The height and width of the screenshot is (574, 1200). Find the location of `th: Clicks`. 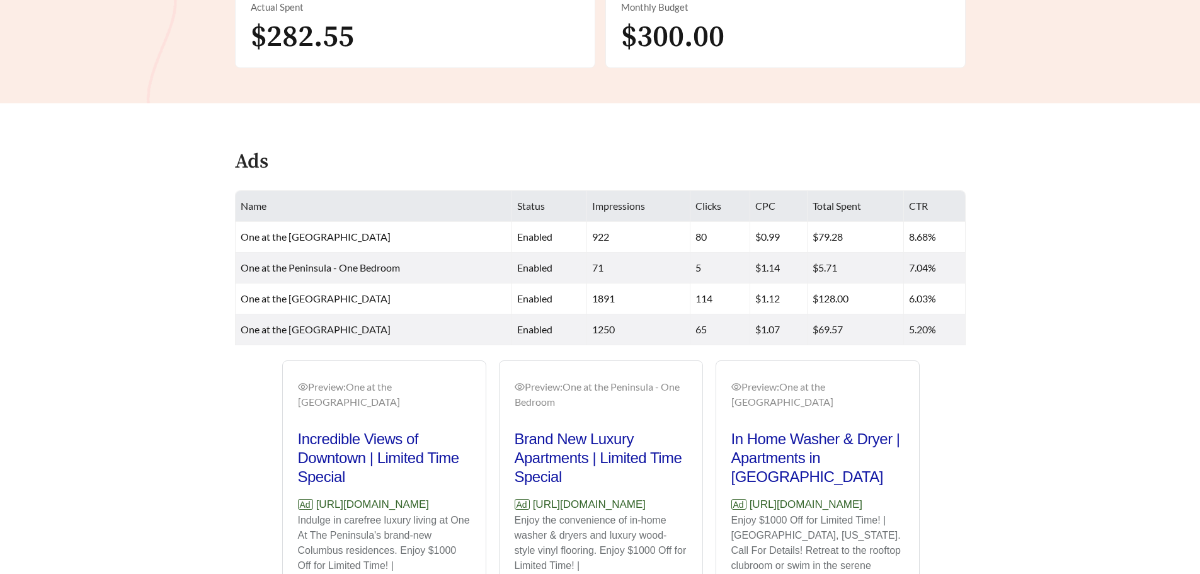

th: Clicks is located at coordinates (720, 206).